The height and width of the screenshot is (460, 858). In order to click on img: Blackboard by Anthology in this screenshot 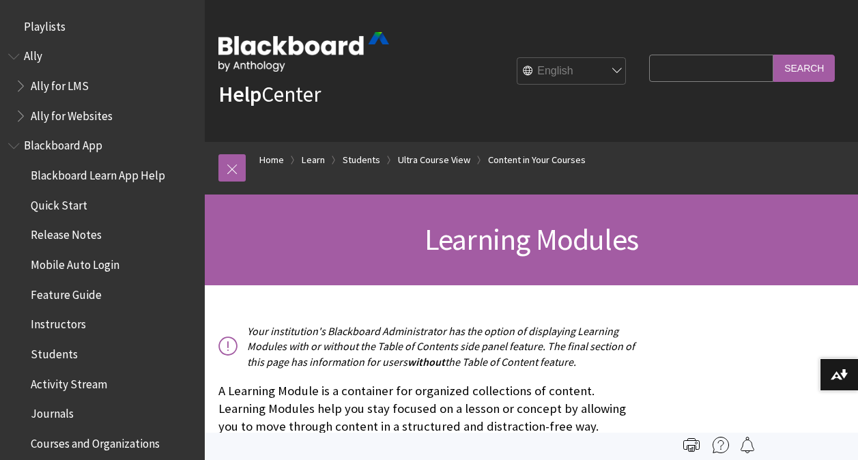, I will do `click(304, 52)`.